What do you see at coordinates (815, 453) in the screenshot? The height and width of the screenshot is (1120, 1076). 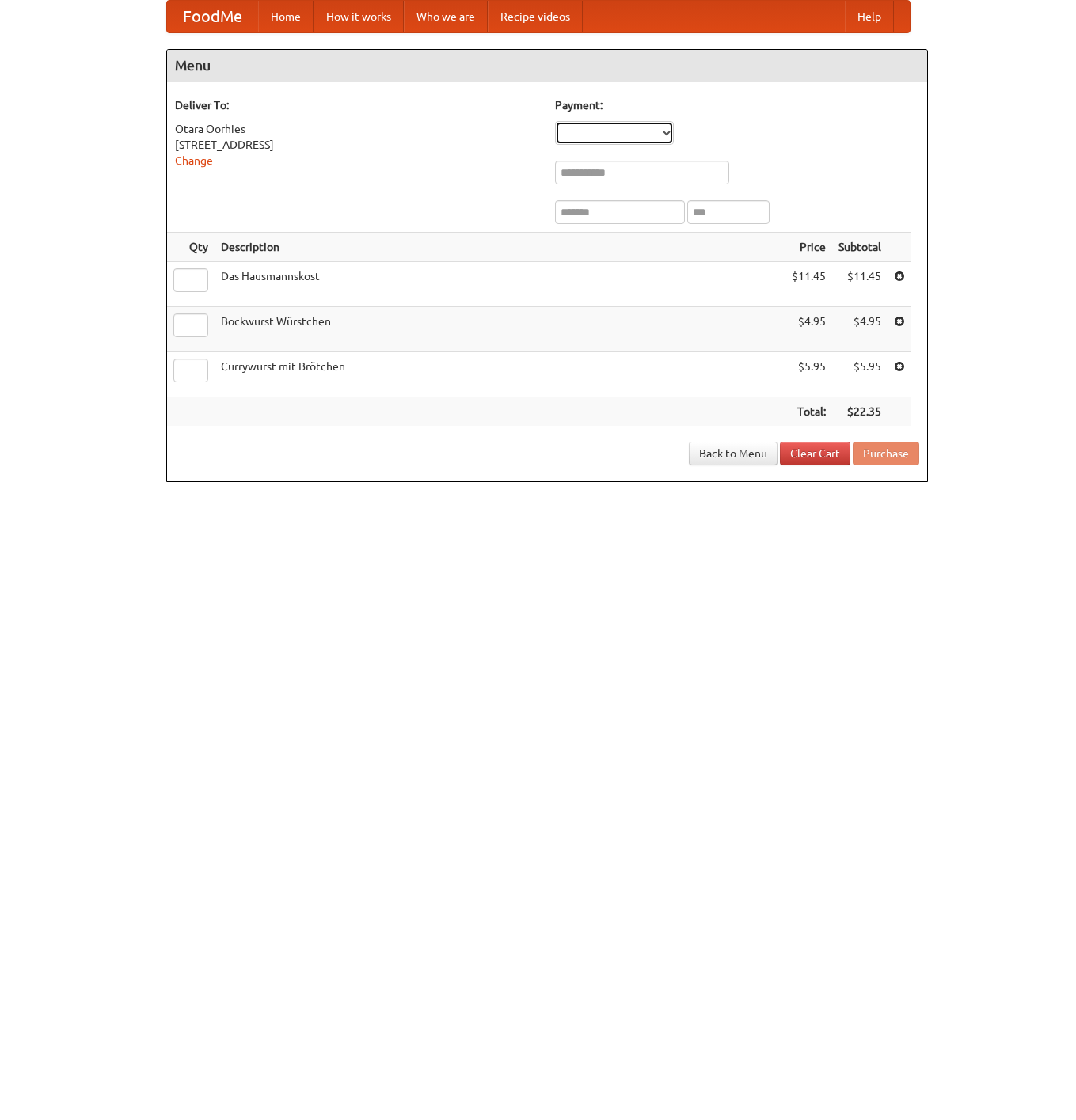 I see `a: Clear Cart` at bounding box center [815, 453].